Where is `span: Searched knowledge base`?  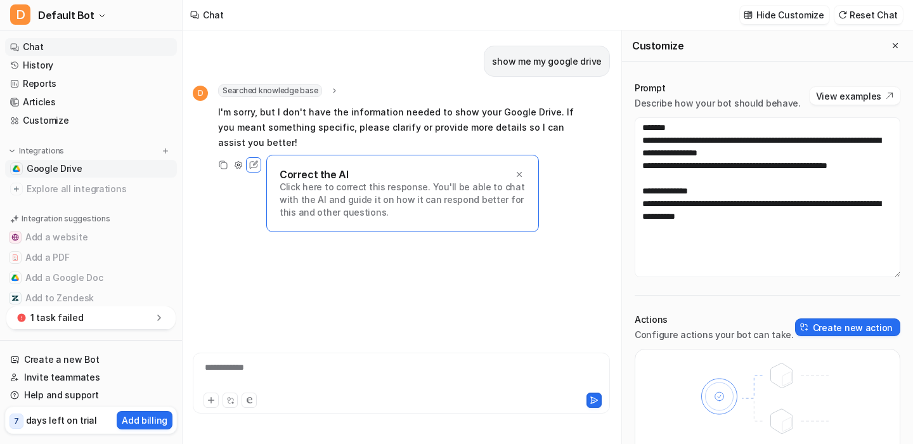 span: Searched knowledge base is located at coordinates (270, 91).